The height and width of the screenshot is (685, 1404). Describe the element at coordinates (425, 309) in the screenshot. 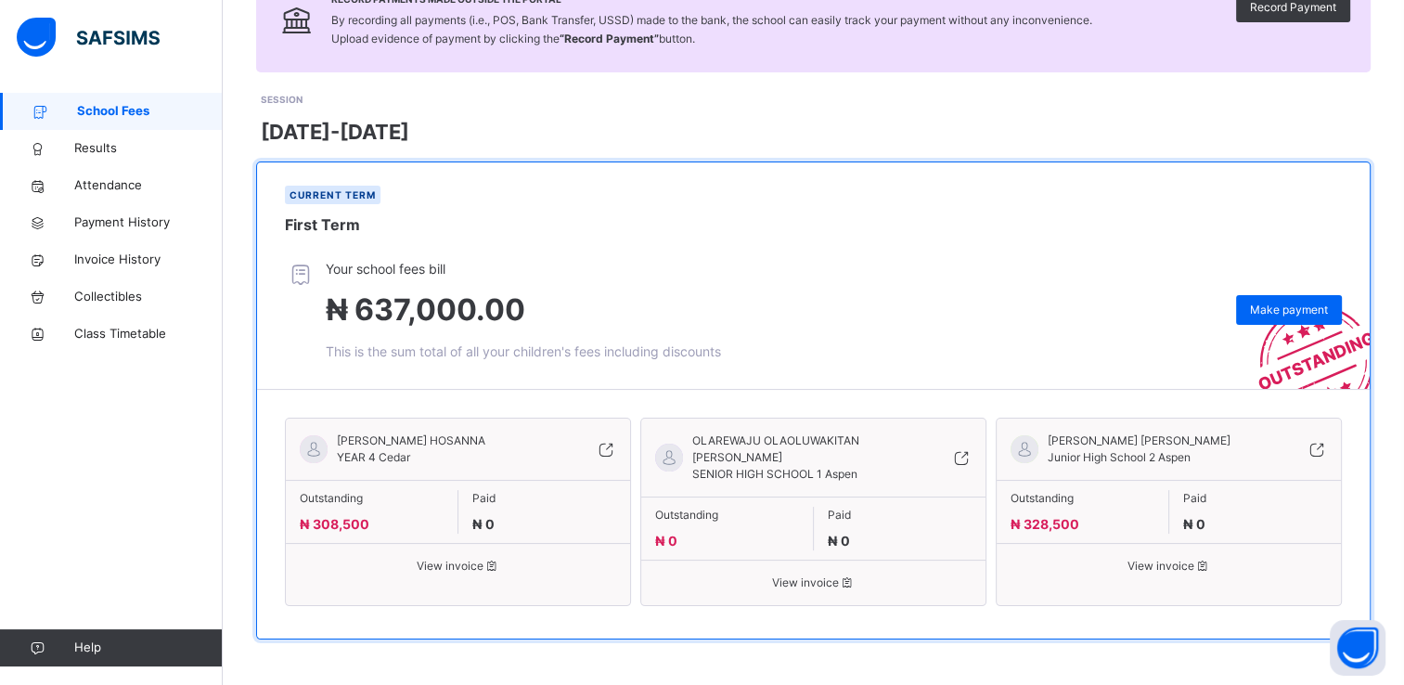

I see `span: ₦ 637,000.00` at that location.